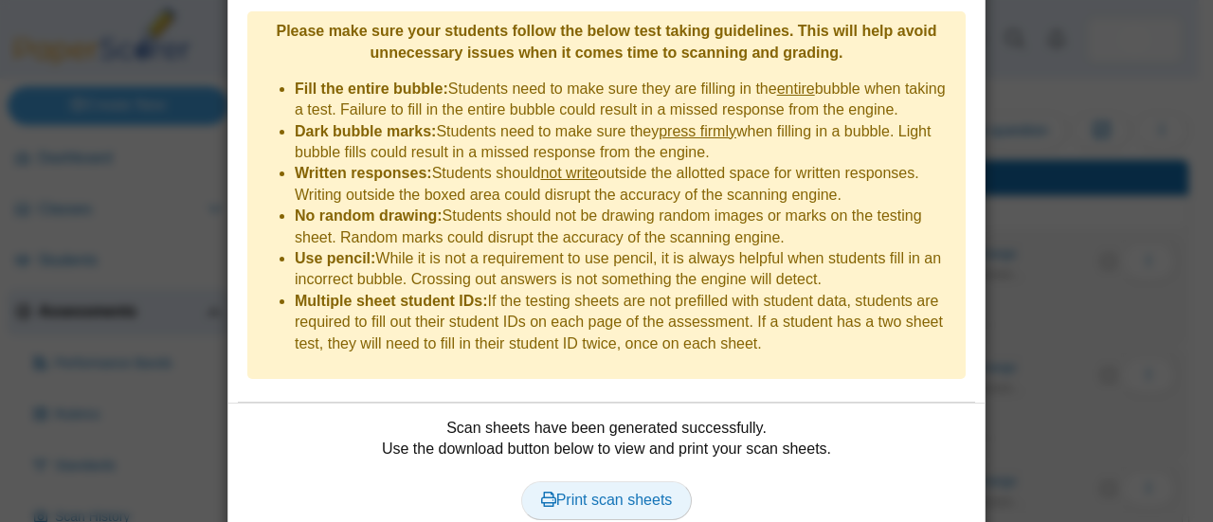 The width and height of the screenshot is (1213, 522). What do you see at coordinates (625, 99) in the screenshot?
I see `li: Students need to make sure they are filling in the bubble when taking a test. Failure to fill in ...` at bounding box center [625, 99].